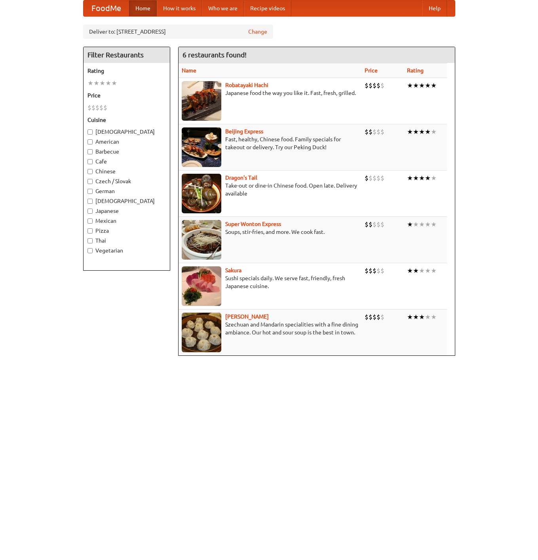 Image resolution: width=538 pixels, height=560 pixels. Describe the element at coordinates (143, 8) in the screenshot. I see `a: Home` at that location.